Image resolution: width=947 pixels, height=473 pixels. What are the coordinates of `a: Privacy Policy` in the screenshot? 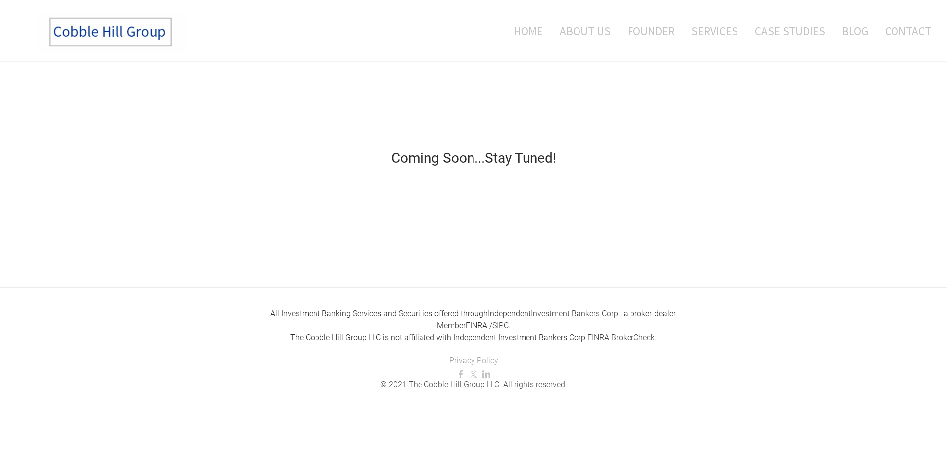 It's located at (474, 360).